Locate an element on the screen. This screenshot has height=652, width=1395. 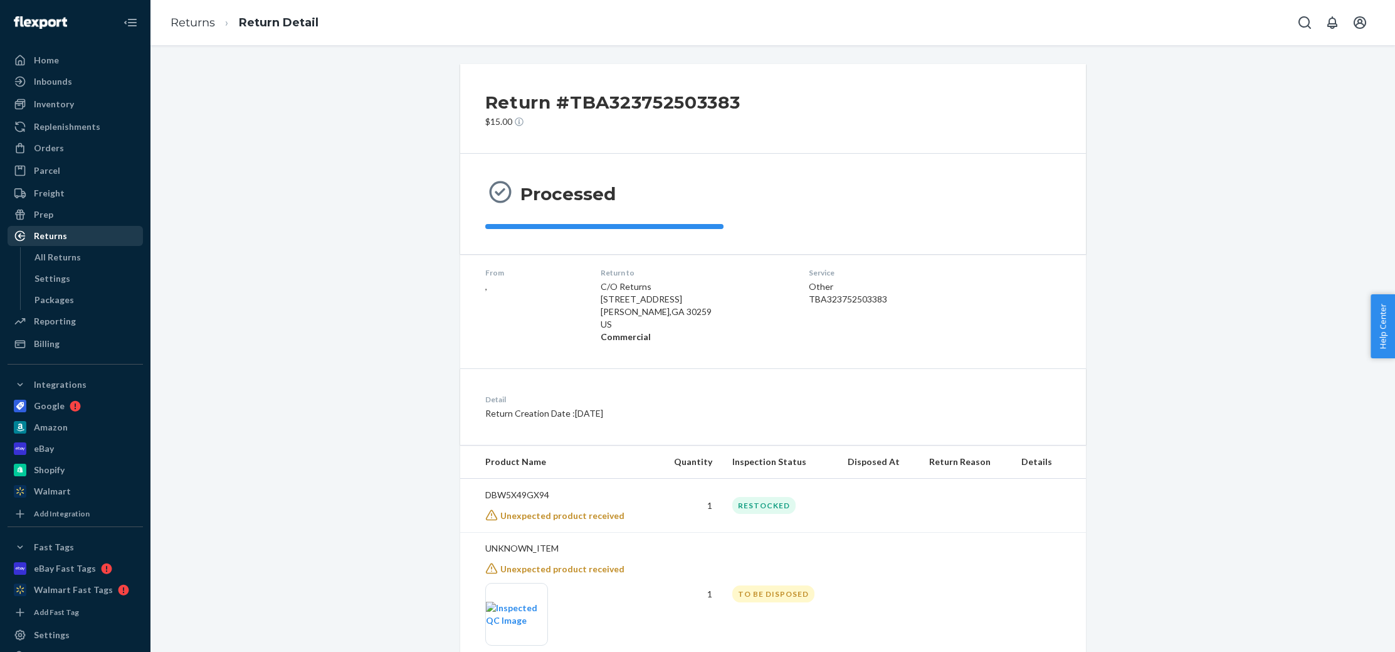
a: Parcel is located at coordinates (75, 171).